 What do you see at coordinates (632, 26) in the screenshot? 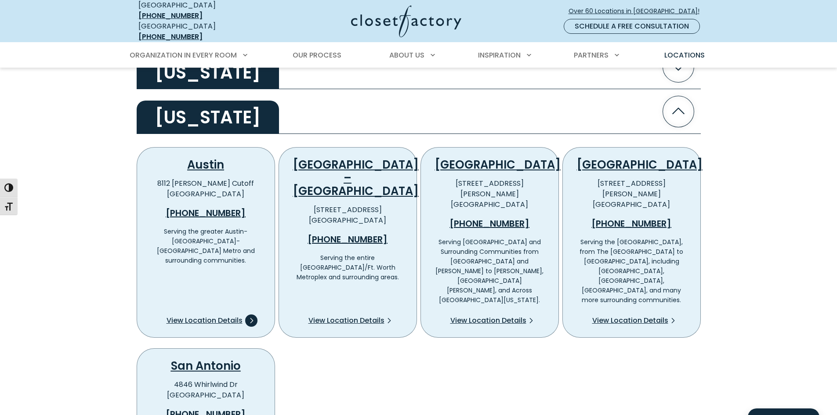
I see `a: Schedule a Free Consultation` at bounding box center [632, 26].